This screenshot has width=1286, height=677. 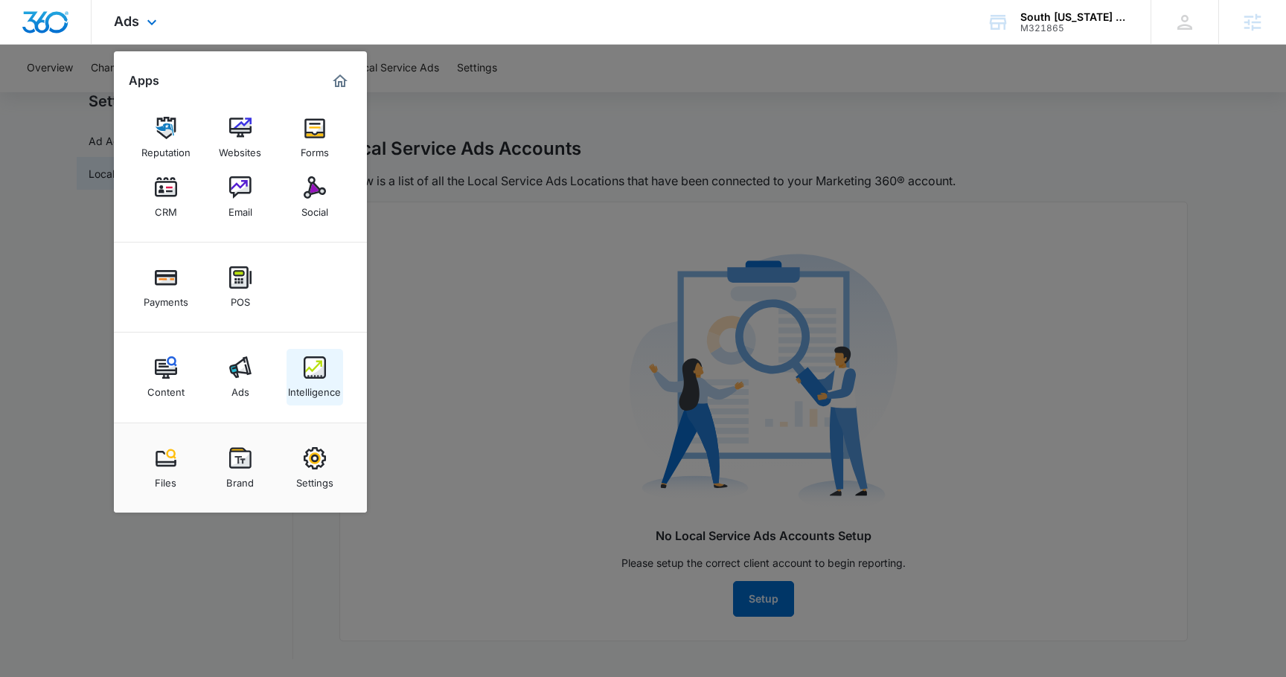 What do you see at coordinates (315, 149) in the screenshot?
I see `div: Forms` at bounding box center [315, 149].